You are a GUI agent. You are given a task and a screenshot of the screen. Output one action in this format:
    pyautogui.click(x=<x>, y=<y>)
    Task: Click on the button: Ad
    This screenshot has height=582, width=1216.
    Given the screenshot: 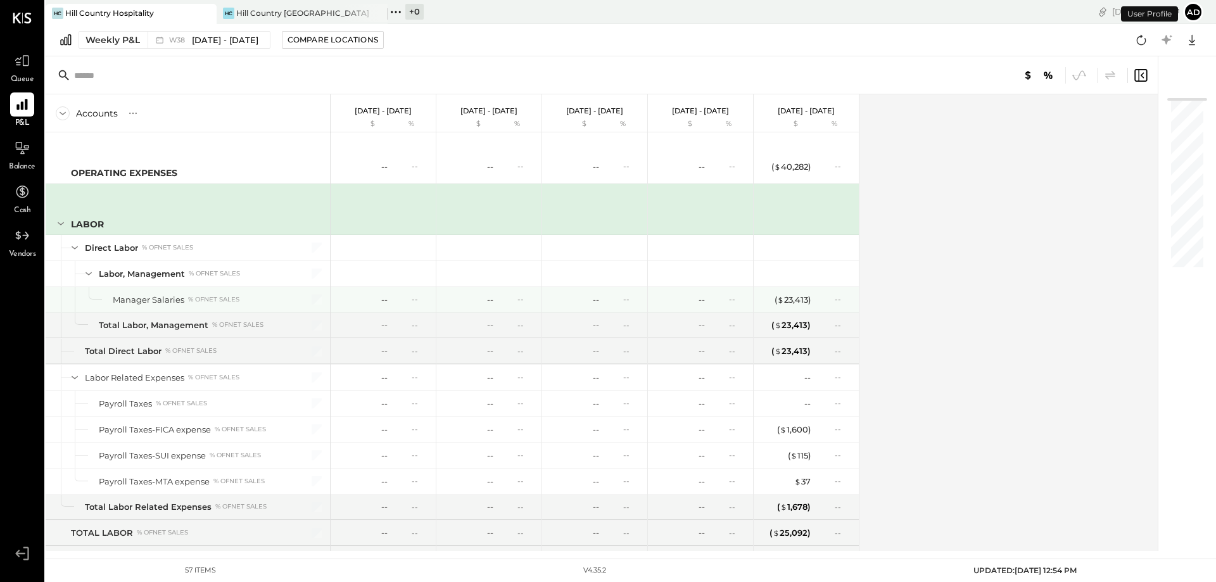 What is the action you would take?
    pyautogui.click(x=1193, y=12)
    